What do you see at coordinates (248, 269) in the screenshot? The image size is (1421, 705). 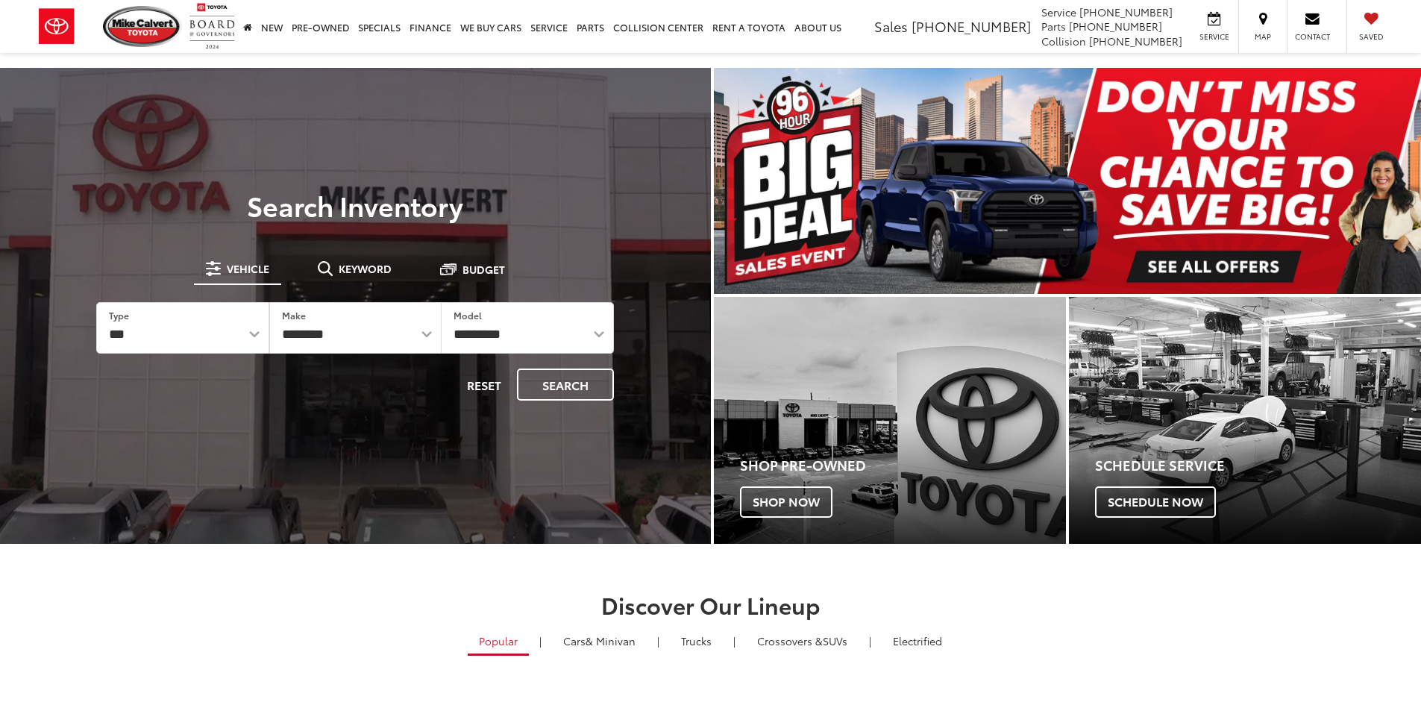 I see `span: Vehicle` at bounding box center [248, 269].